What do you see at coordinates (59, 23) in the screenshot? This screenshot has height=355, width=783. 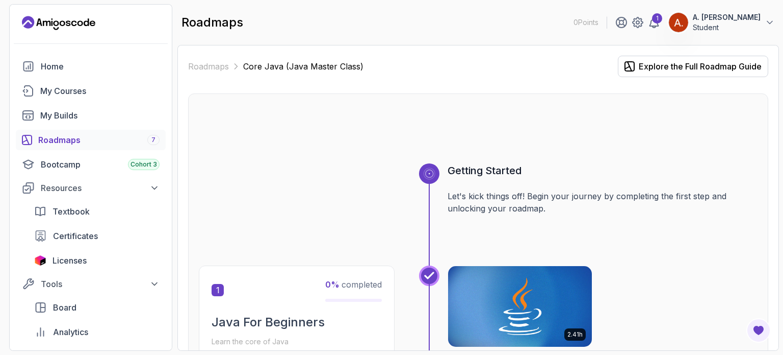 I see `a: Landing page` at bounding box center [59, 23].